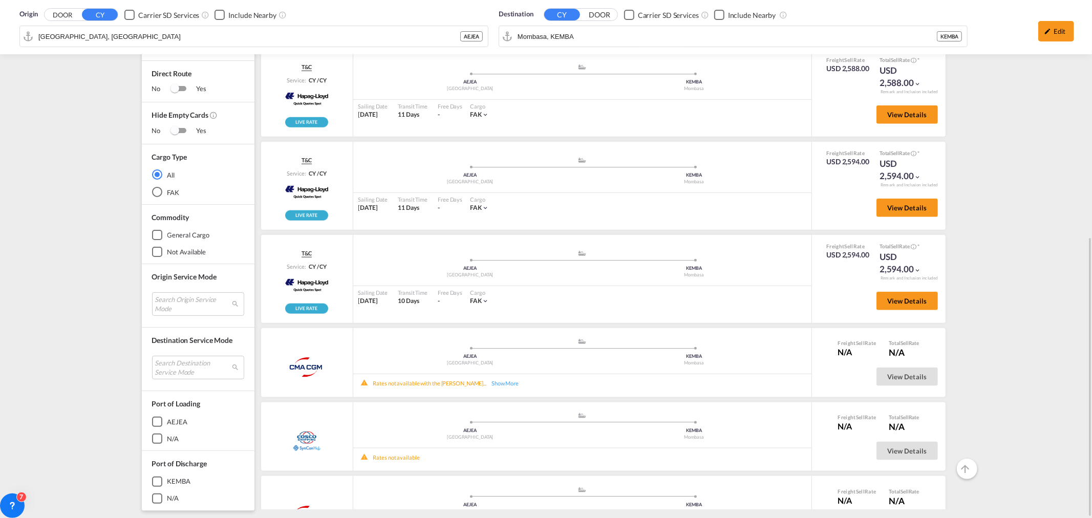 This screenshot has width=1092, height=518. What do you see at coordinates (965, 469) in the screenshot?
I see `md-icon: icon-arrow-up` at bounding box center [965, 469].